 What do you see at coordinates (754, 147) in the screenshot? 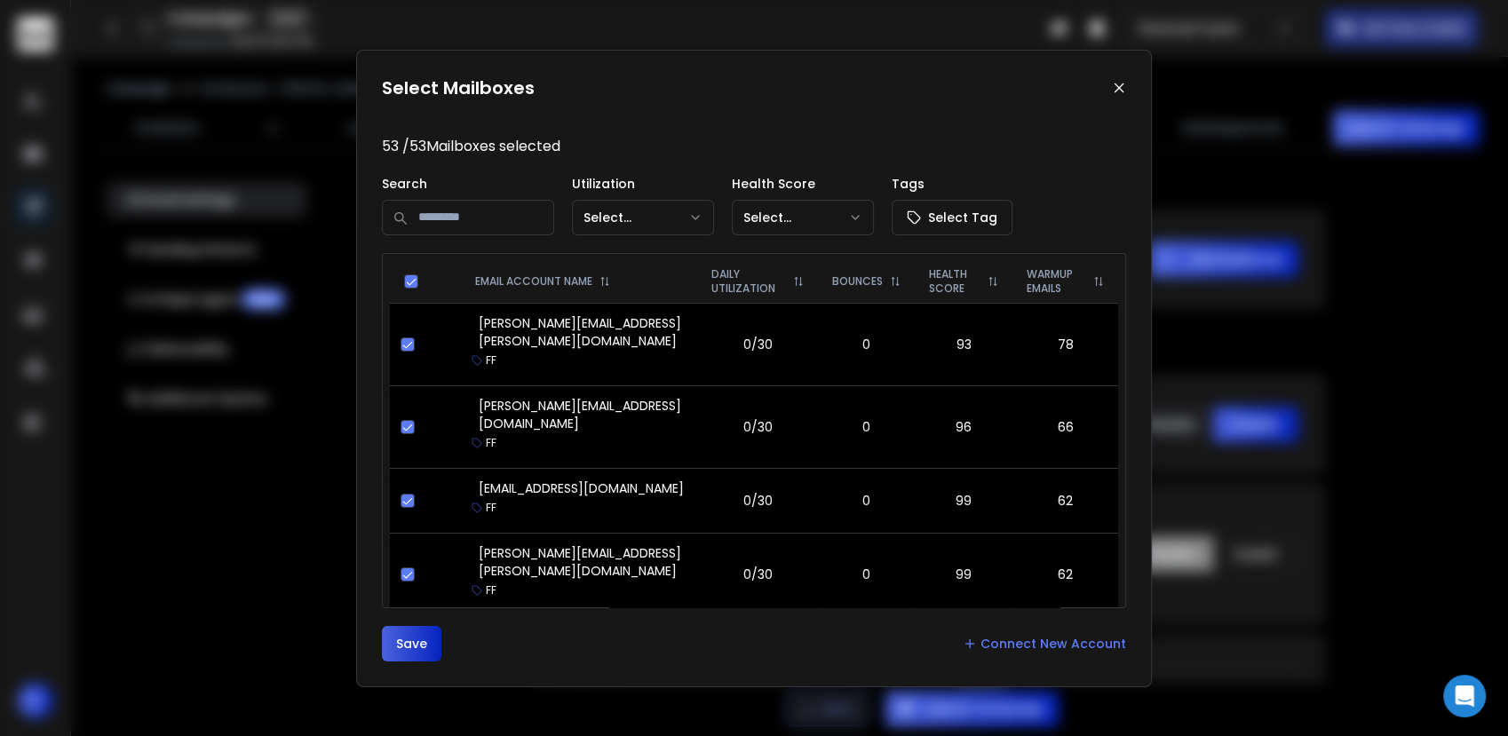
I see `p: 53 / 53 Mailboxes selected` at bounding box center [754, 147].